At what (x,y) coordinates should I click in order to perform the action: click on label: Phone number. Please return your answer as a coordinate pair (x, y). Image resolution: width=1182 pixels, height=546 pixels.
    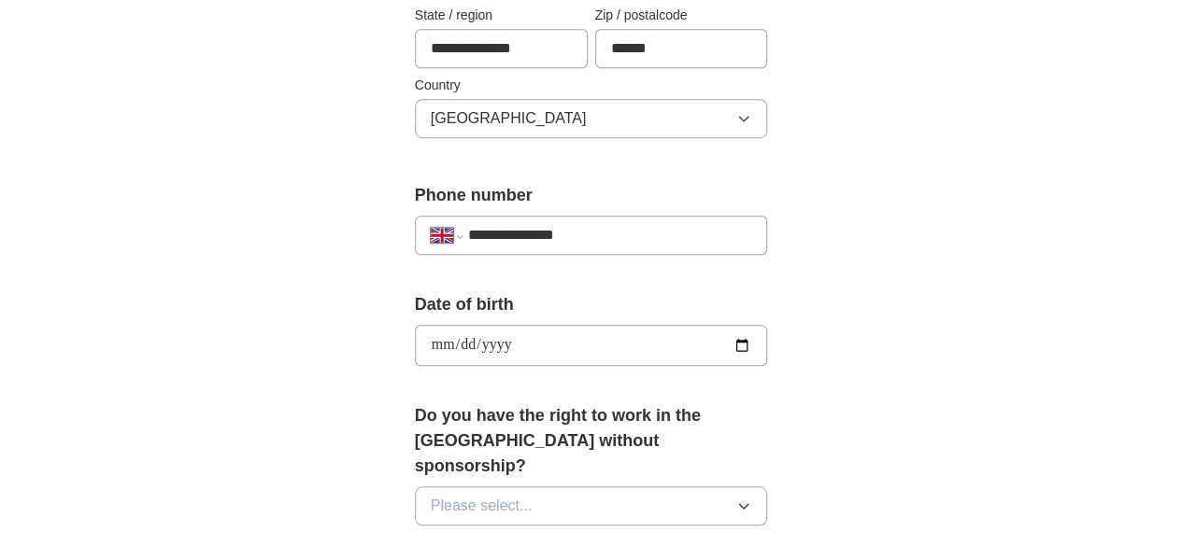
    Looking at the image, I should click on (591, 195).